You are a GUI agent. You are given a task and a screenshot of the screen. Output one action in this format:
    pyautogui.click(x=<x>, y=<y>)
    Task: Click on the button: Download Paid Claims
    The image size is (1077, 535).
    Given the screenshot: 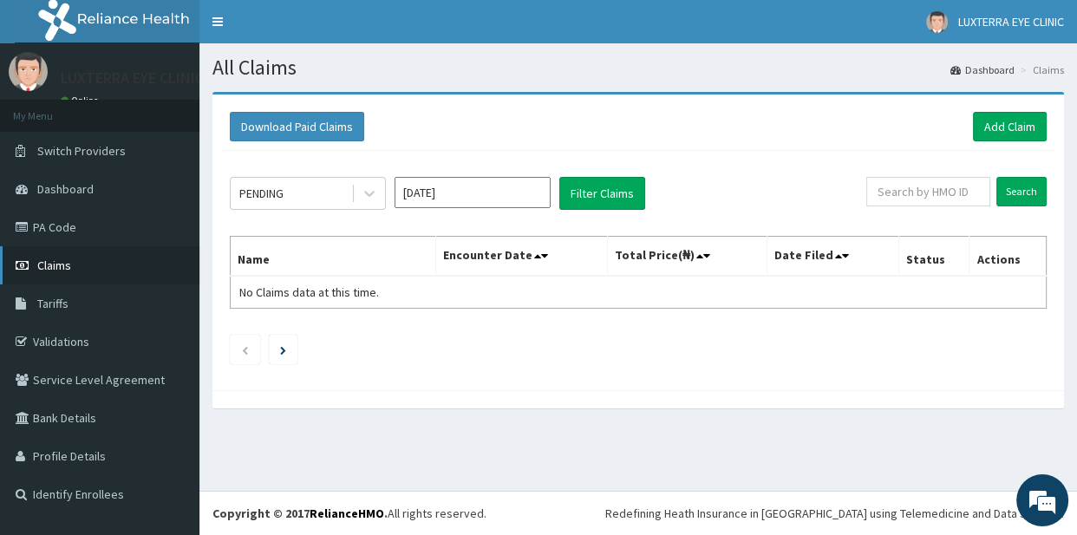 What is the action you would take?
    pyautogui.click(x=297, y=127)
    